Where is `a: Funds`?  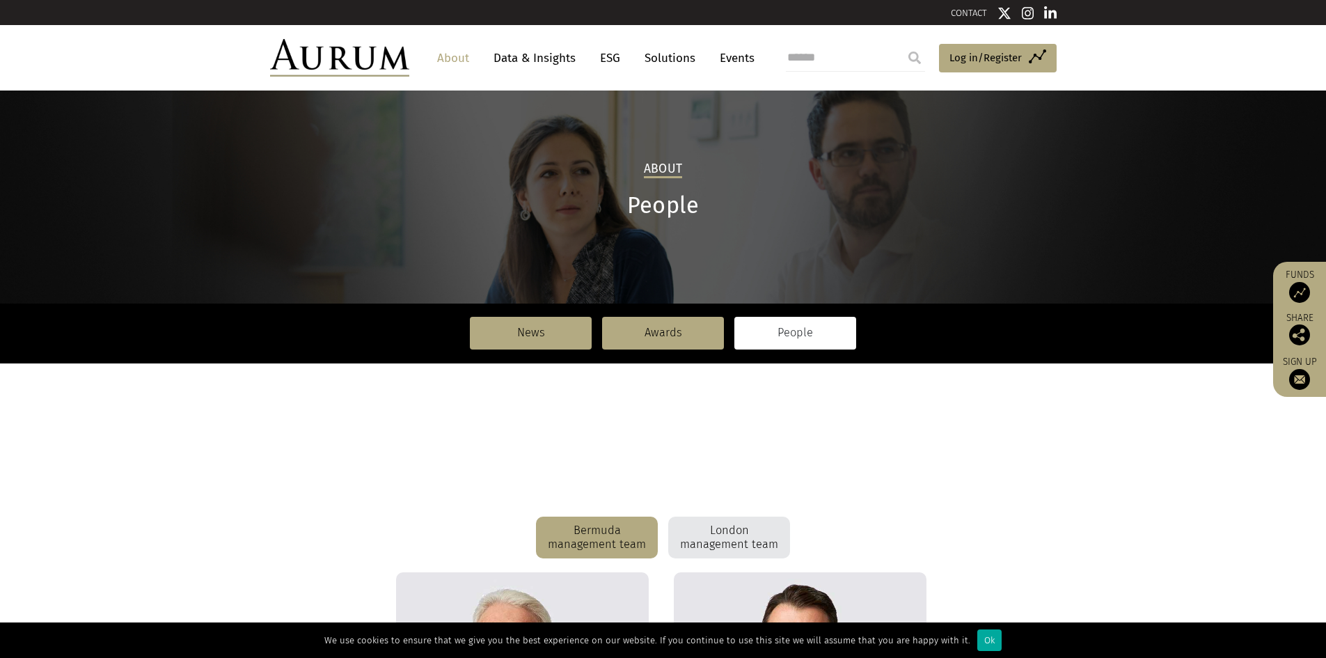
a: Funds is located at coordinates (1299, 285).